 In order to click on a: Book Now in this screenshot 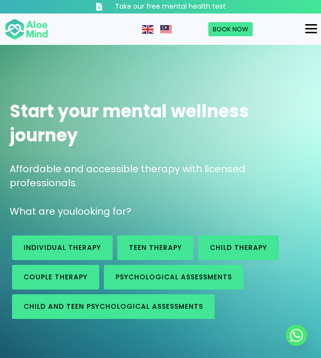, I will do `click(231, 29)`.